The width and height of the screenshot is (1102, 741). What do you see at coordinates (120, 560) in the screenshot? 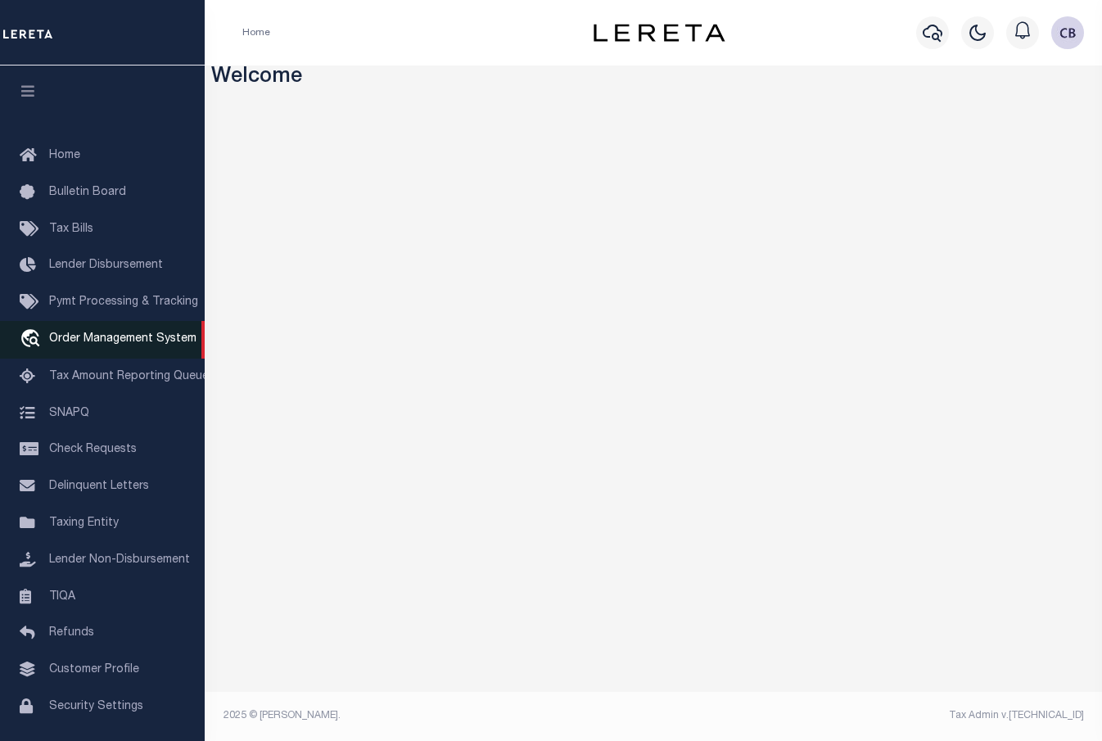
I see `span: Lender Non-Disbursement` at bounding box center [120, 560].